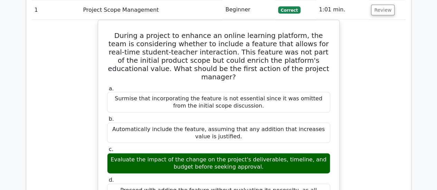 This screenshot has width=437, height=190. What do you see at coordinates (111, 149) in the screenshot?
I see `span: c.` at bounding box center [111, 149].